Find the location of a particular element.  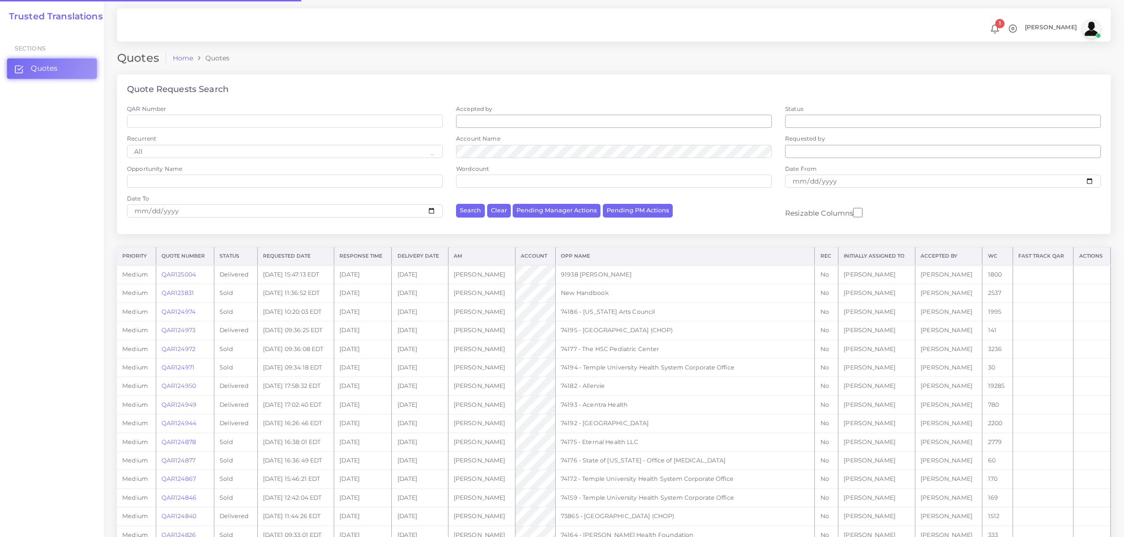

h2: Trusted Translations is located at coordinates (52, 17).